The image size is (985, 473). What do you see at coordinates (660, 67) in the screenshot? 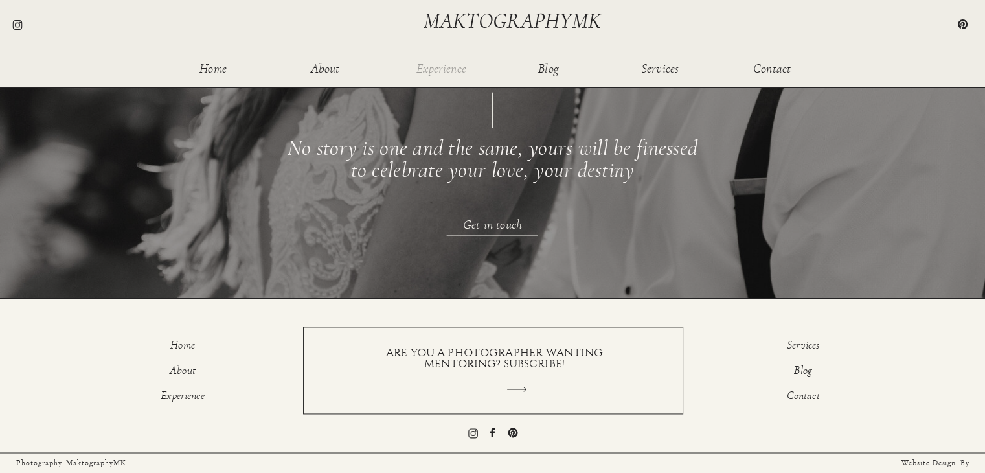
I see `nav: Services` at bounding box center [660, 67].